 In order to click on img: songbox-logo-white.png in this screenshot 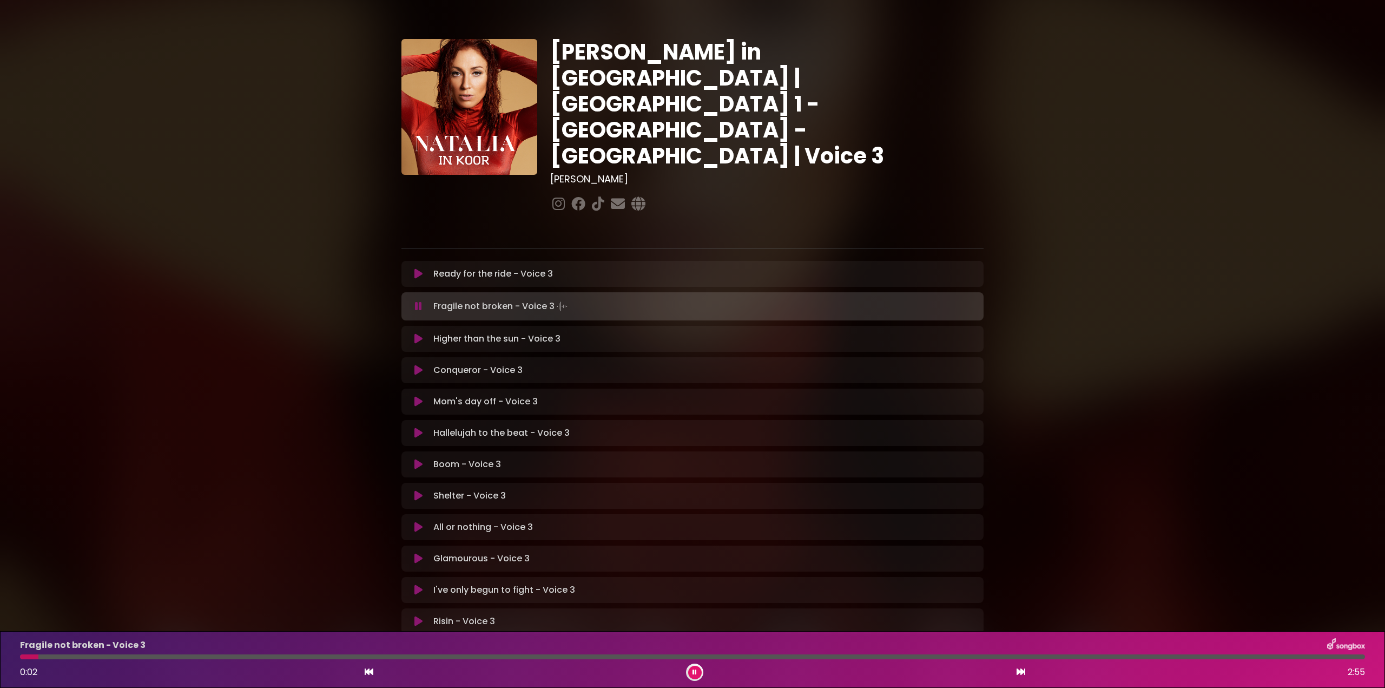, I will do `click(1346, 645)`.